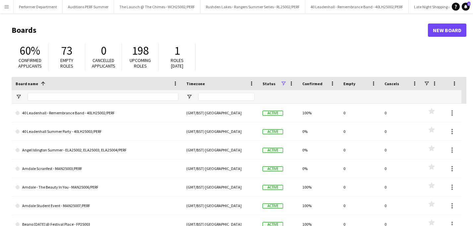 This screenshot has height=226, width=473. What do you see at coordinates (88, 7) in the screenshot?
I see `button: Auditions PERF Summer` at bounding box center [88, 7].